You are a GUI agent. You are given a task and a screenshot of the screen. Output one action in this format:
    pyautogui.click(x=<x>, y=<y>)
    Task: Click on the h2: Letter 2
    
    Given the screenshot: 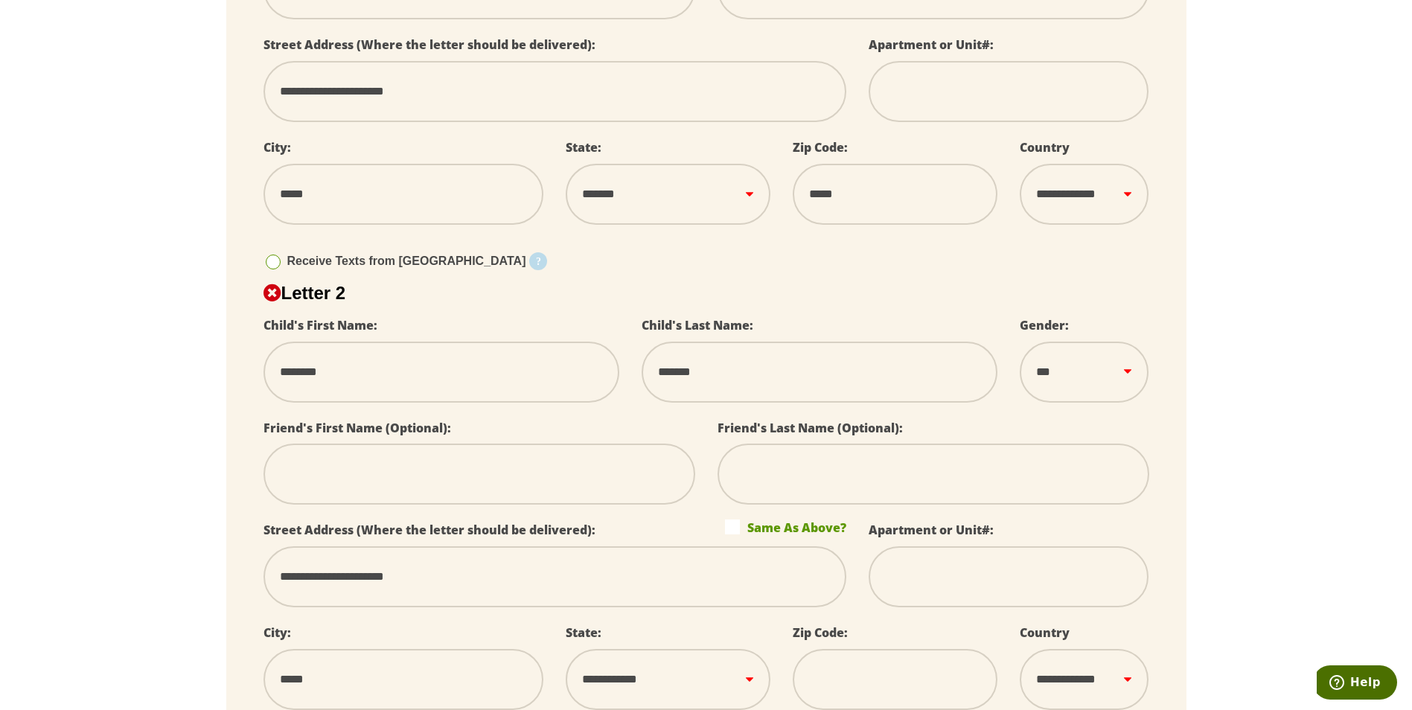 What is the action you would take?
    pyautogui.click(x=707, y=293)
    